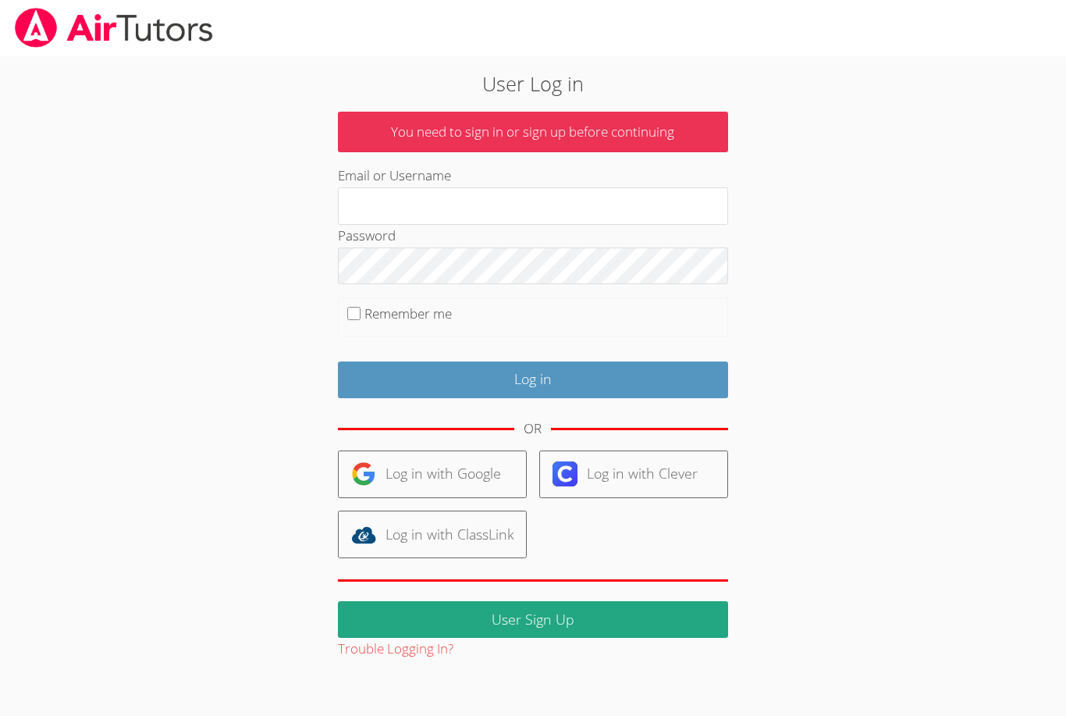 This screenshot has height=716, width=1066. Describe the element at coordinates (565, 474) in the screenshot. I see `img: clever-logo-6eab21bc6e7a338710f1a6ff85c0baf02591cd810cc4098c63d3a4b26e2feb20.svg` at that location.